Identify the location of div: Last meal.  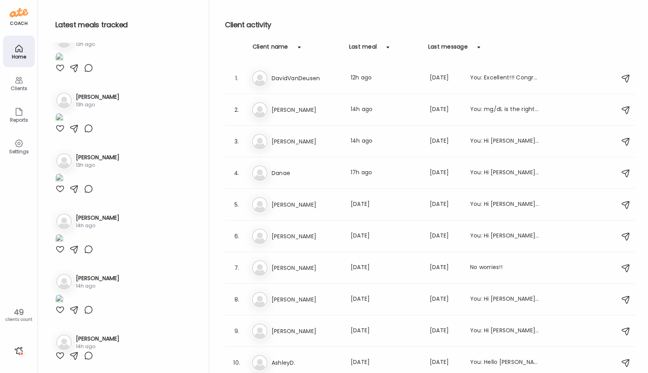
(363, 49).